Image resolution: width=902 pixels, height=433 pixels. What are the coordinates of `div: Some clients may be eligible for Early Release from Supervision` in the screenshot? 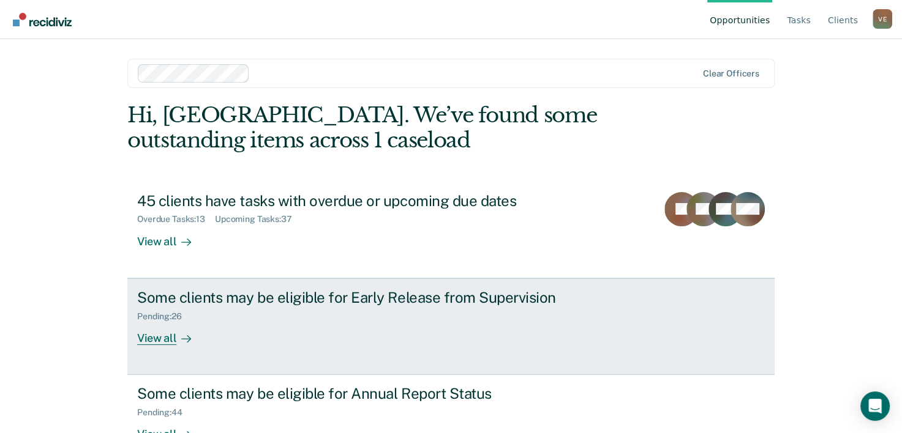 It's located at (352, 298).